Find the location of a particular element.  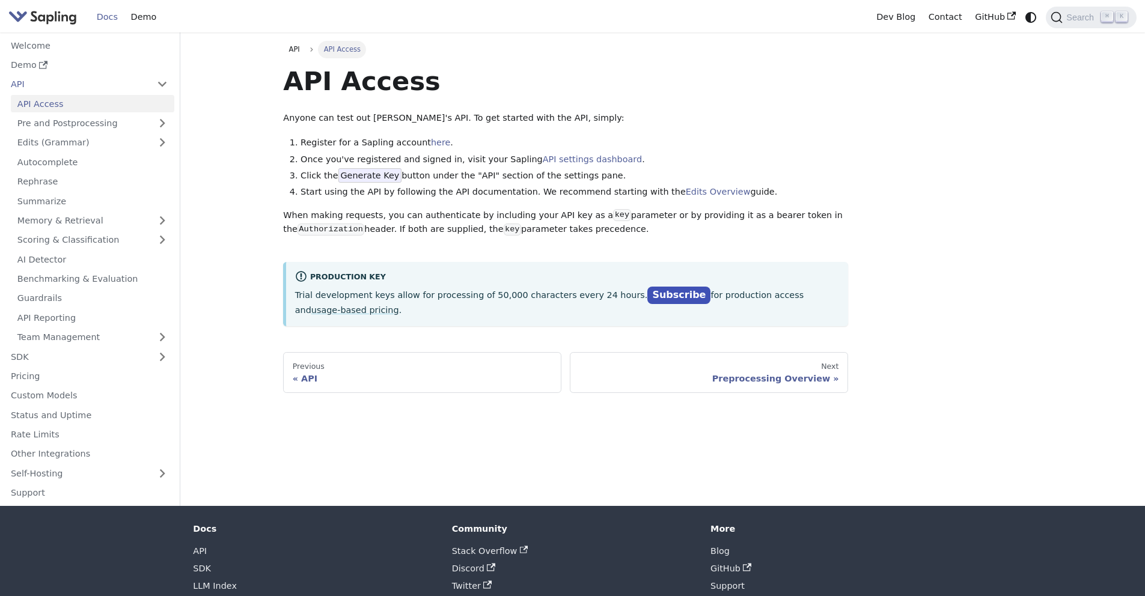

a: Guardrails is located at coordinates (93, 298).